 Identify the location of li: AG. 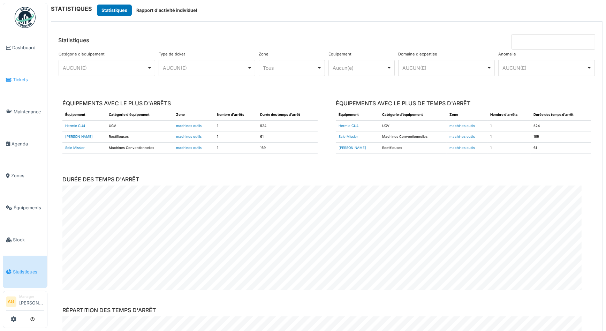
(11, 301).